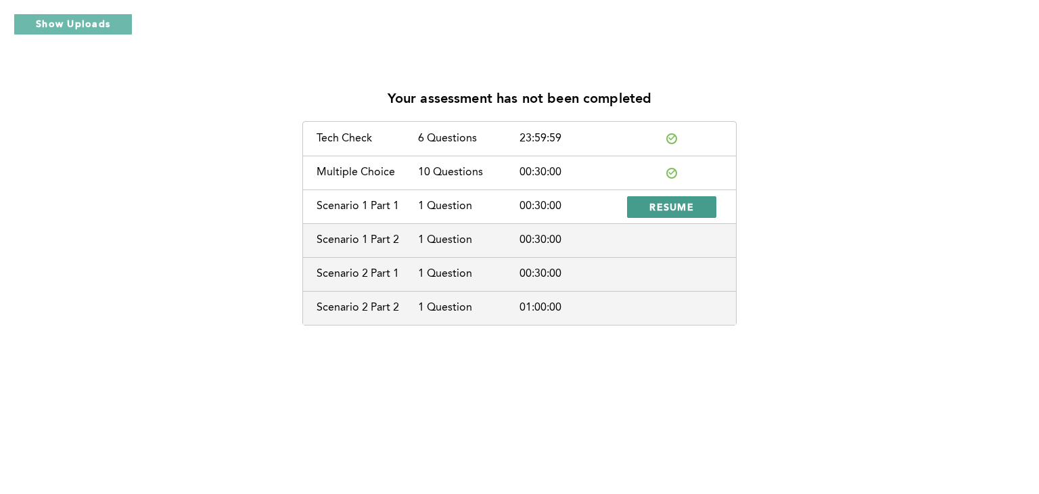 The width and height of the screenshot is (1039, 494). I want to click on div: Tech Check, so click(367, 139).